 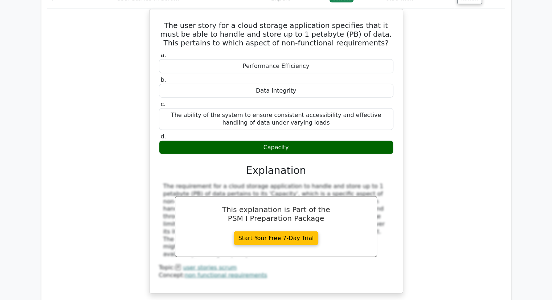 What do you see at coordinates (276, 268) in the screenshot?
I see `div: Topic:` at bounding box center [276, 268].